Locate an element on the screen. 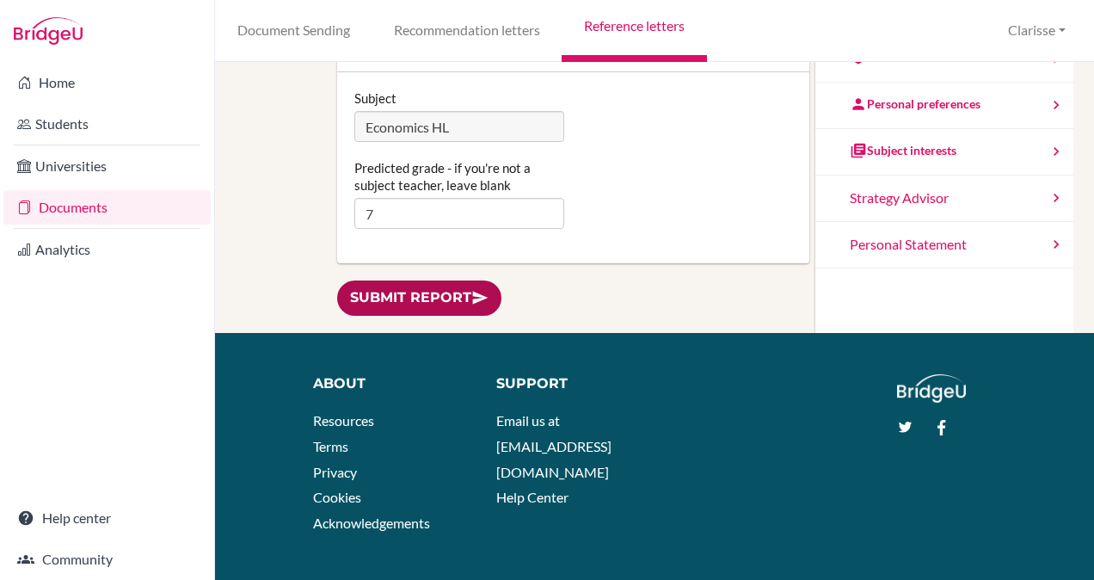 This screenshot has height=580, width=1094. a: Strategy Advisor is located at coordinates (945, 199).